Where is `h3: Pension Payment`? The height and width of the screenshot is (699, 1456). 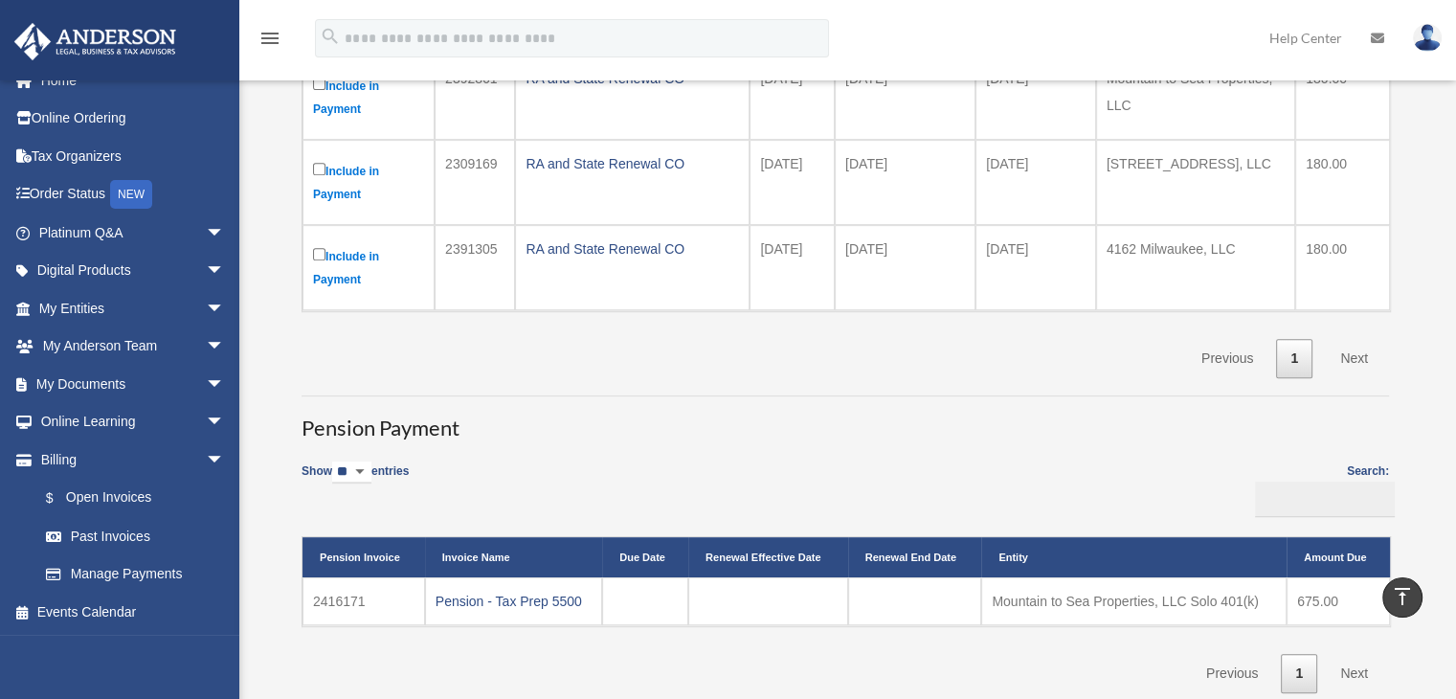 h3: Pension Payment is located at coordinates (845, 419).